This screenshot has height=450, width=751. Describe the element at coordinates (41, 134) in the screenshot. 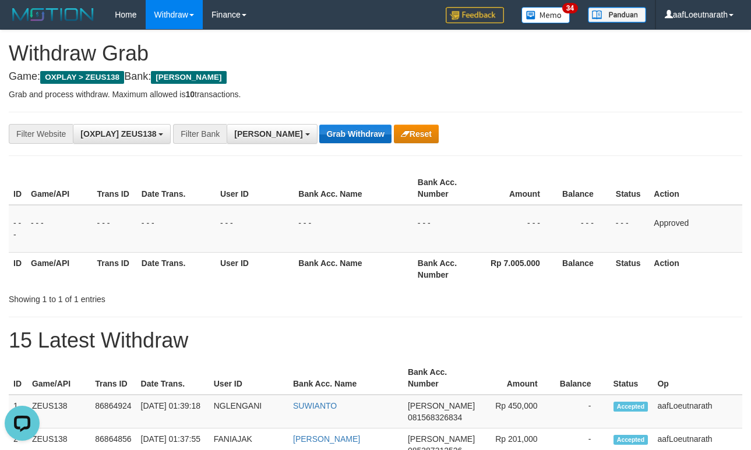

I see `div: Filter Website` at that location.